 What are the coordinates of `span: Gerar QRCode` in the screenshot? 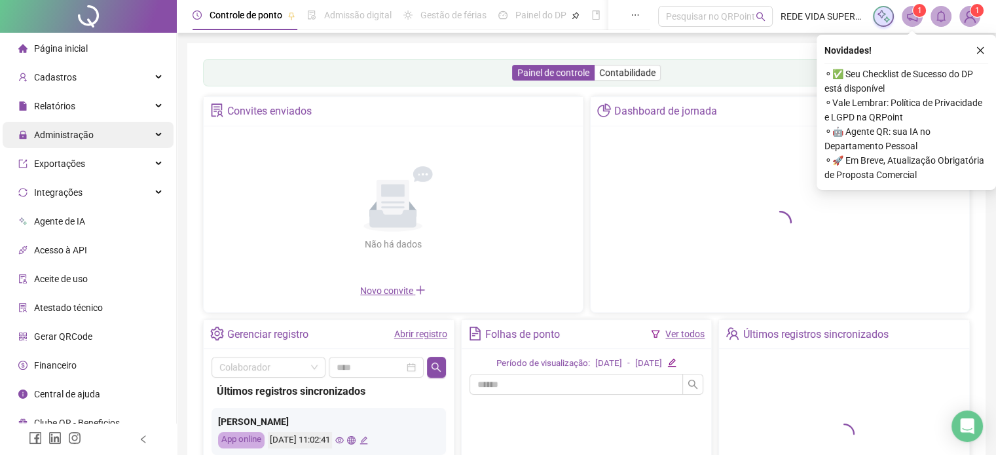 It's located at (63, 336).